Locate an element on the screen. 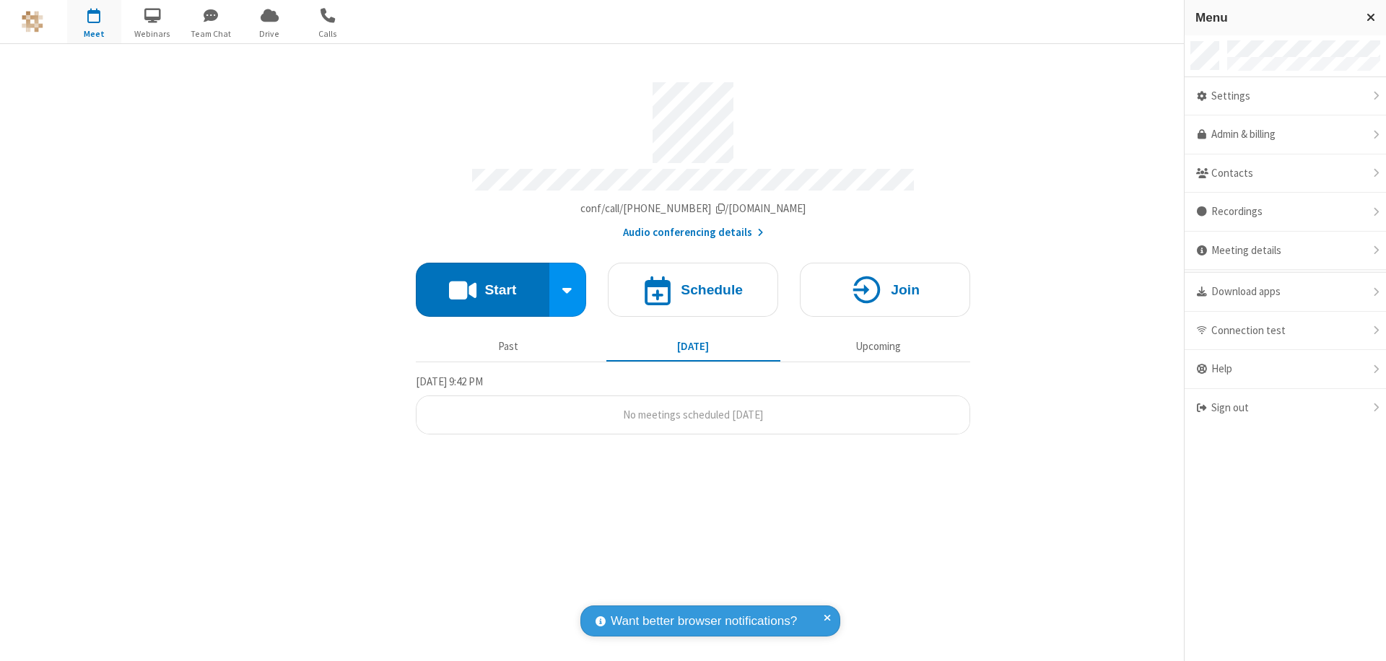 Image resolution: width=1386 pixels, height=661 pixels. span: Copy my meeting room link is located at coordinates (693, 208).